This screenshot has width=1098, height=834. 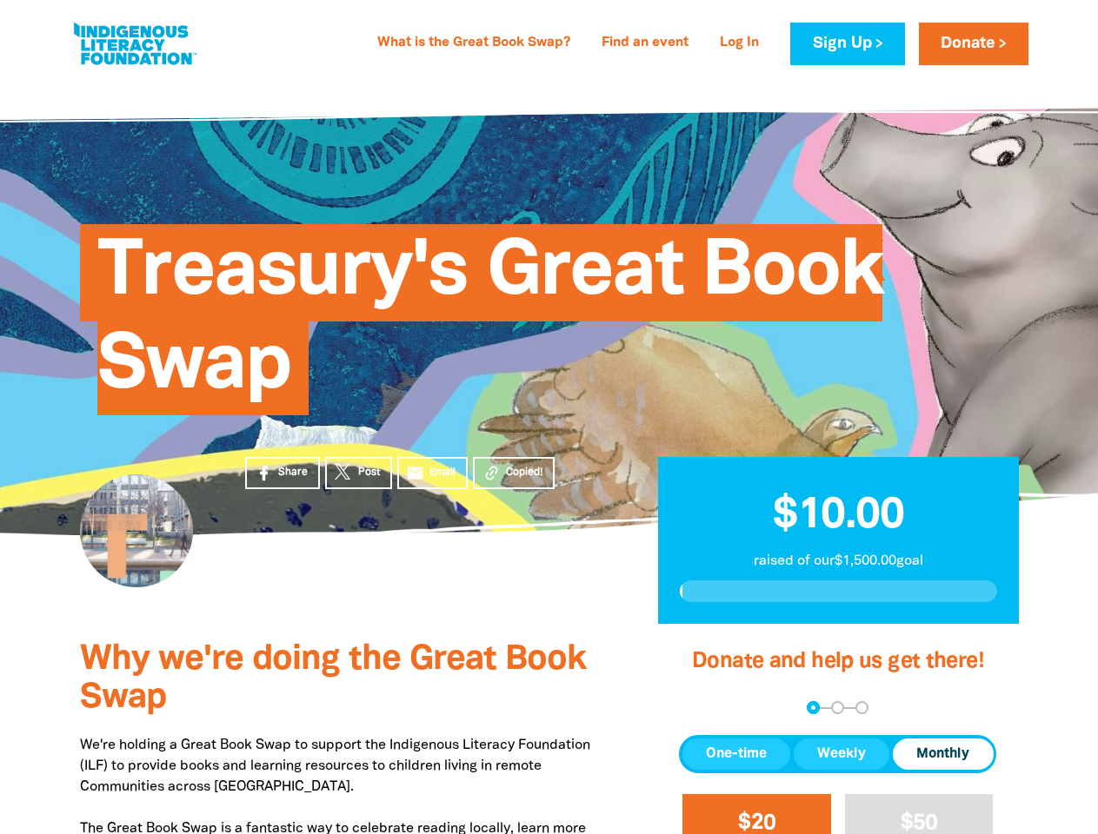 What do you see at coordinates (973, 43) in the screenshot?
I see `a: Donate` at bounding box center [973, 43].